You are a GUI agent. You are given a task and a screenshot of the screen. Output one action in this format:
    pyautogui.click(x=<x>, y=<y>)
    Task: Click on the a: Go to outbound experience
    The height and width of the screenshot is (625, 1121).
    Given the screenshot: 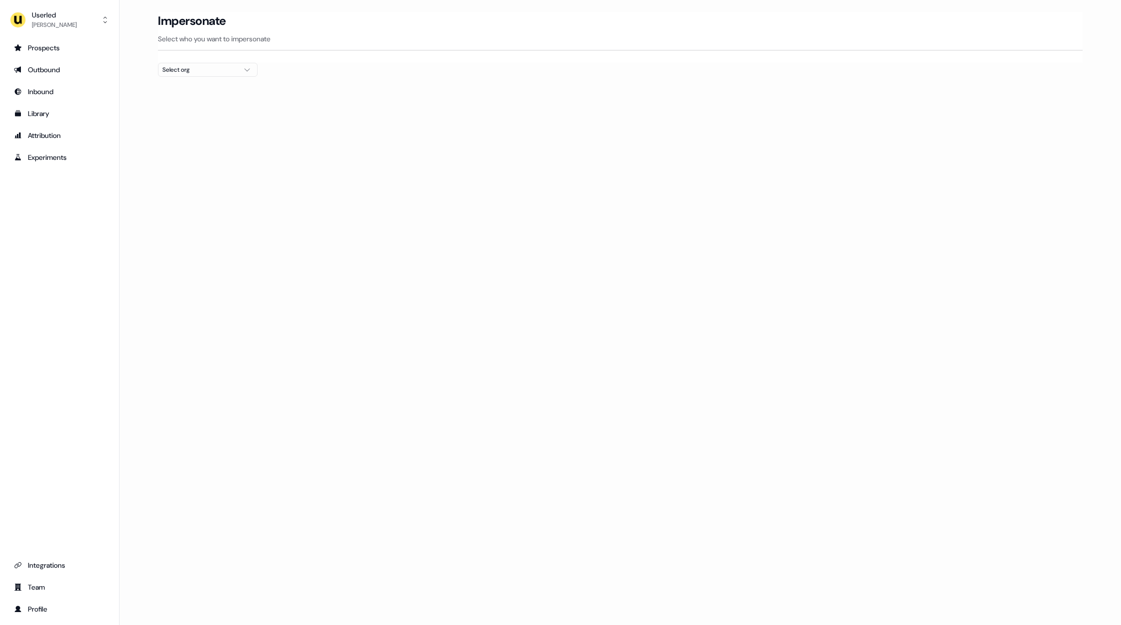 What is the action you would take?
    pyautogui.click(x=59, y=70)
    